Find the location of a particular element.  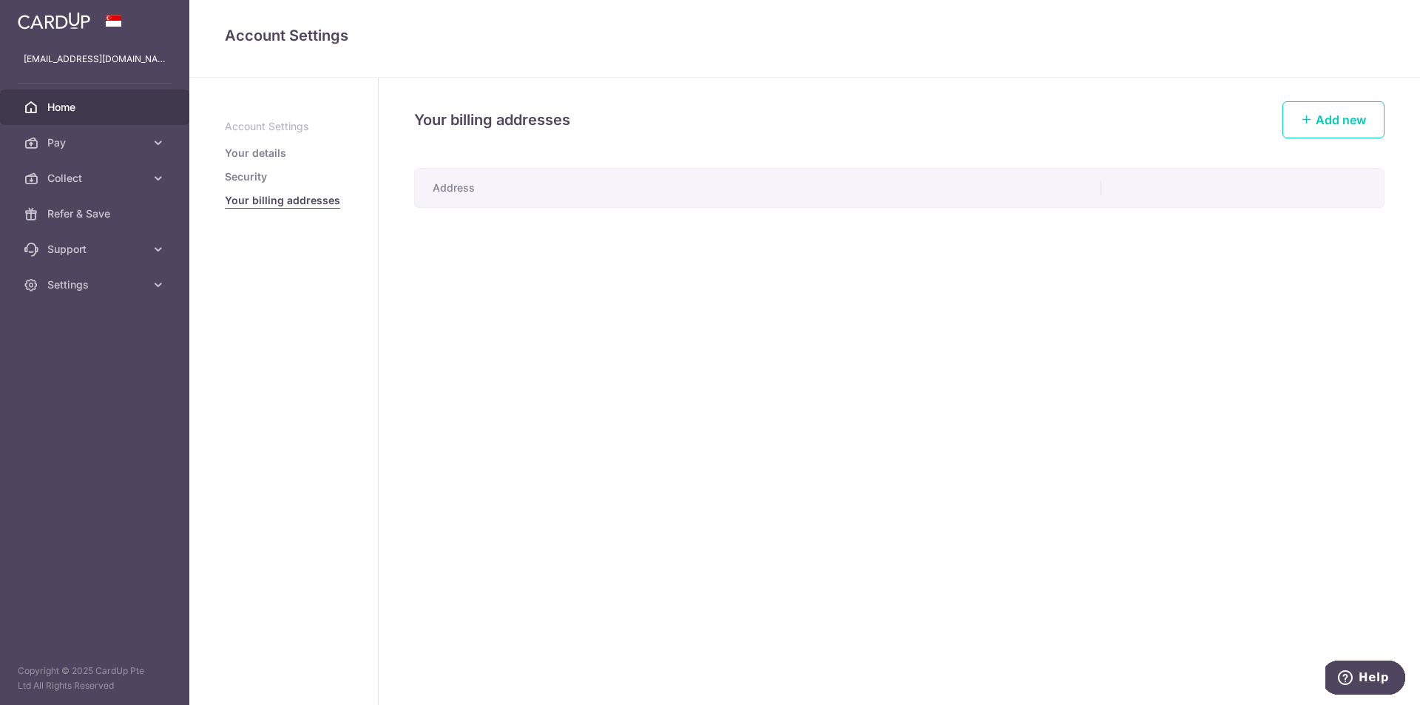

a: Add new is located at coordinates (1334, 120).